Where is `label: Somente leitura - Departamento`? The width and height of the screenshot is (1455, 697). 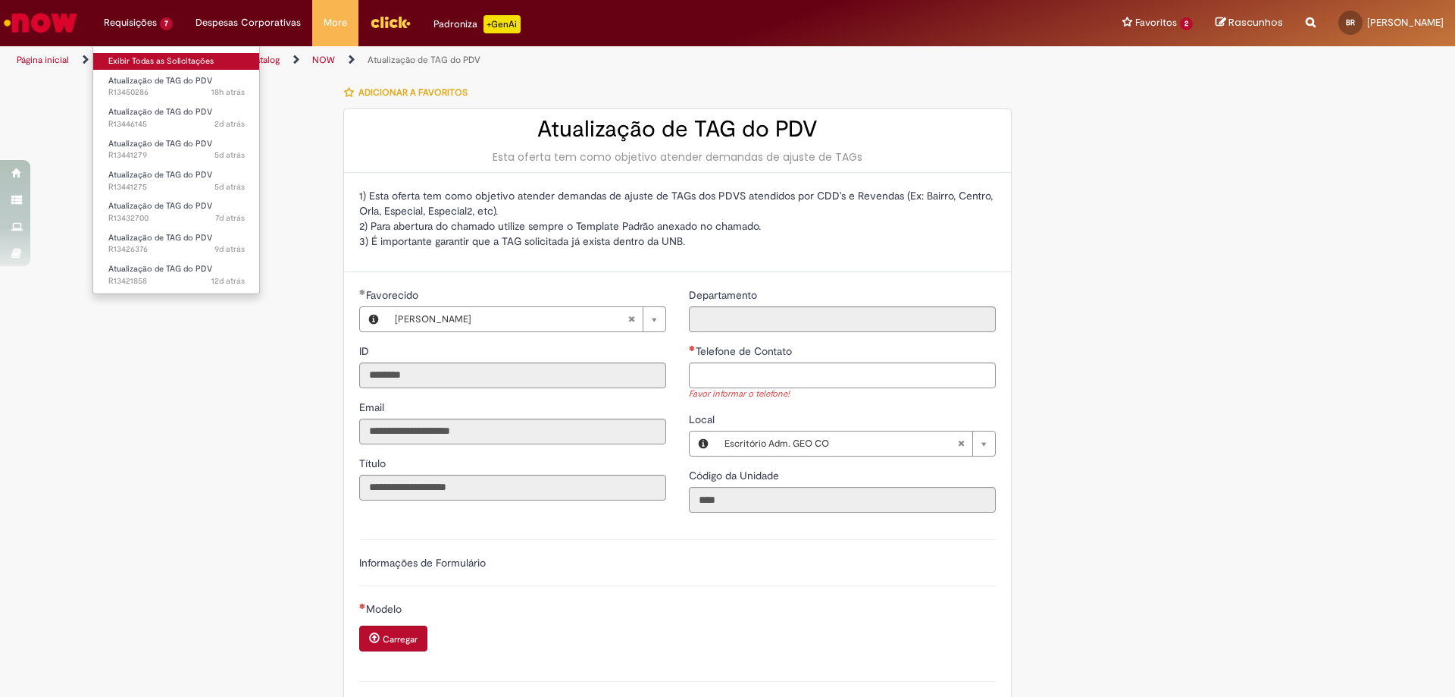
label: Somente leitura - Departamento is located at coordinates (725, 295).